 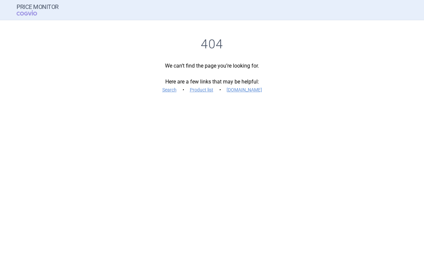 What do you see at coordinates (169, 90) in the screenshot?
I see `a: Search` at bounding box center [169, 90].